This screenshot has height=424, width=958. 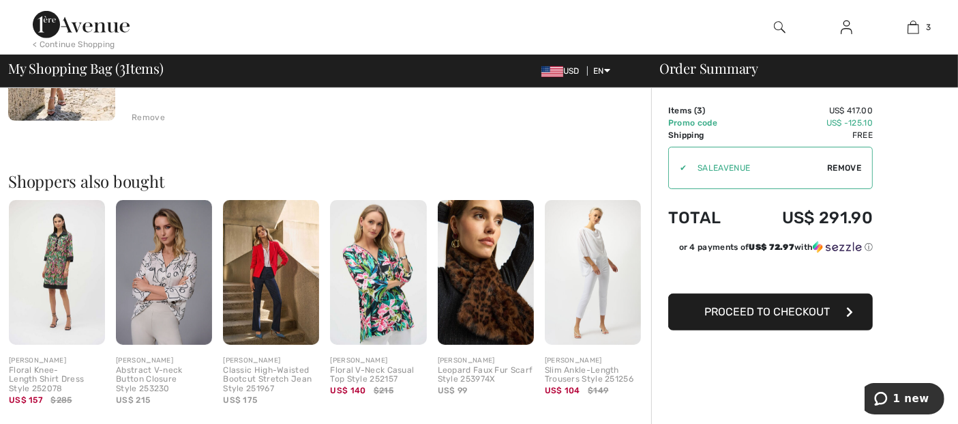 I want to click on td: Promo code, so click(x=706, y=123).